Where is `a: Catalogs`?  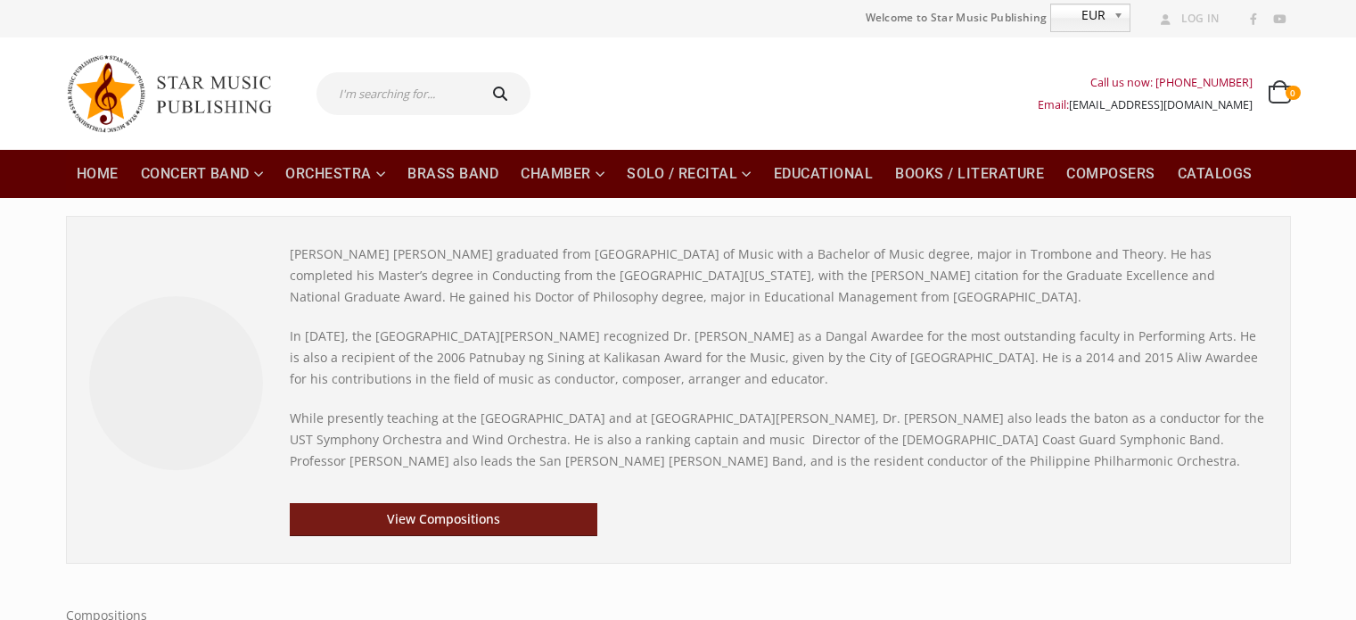
a: Catalogs is located at coordinates (1215, 174).